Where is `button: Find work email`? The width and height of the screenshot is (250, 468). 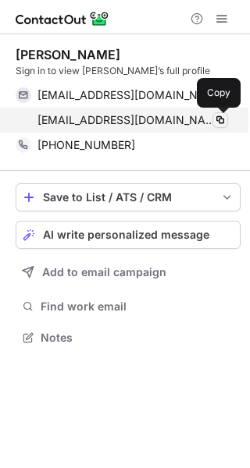
button: Find work email is located at coordinates (128, 306).